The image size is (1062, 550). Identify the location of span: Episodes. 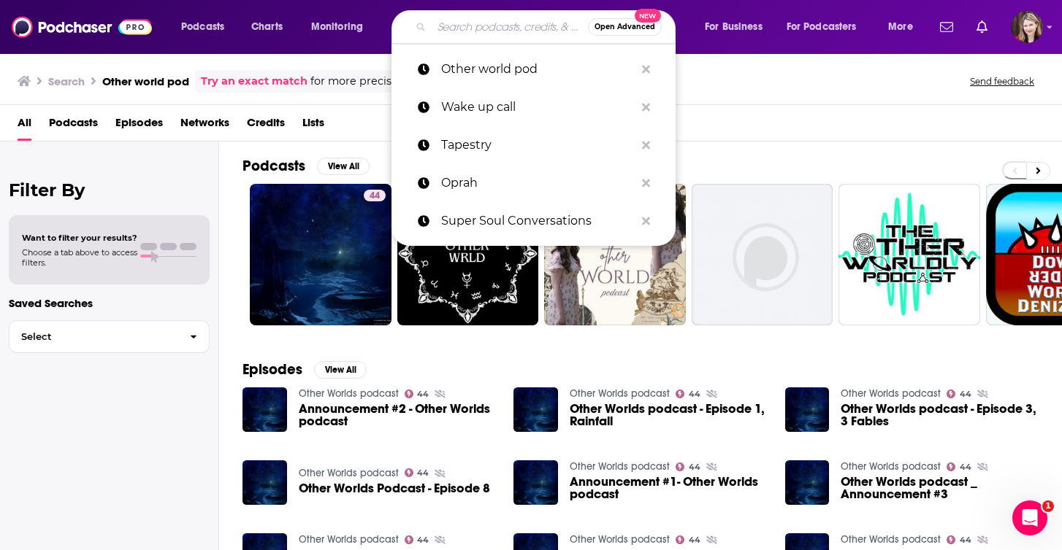
(139, 126).